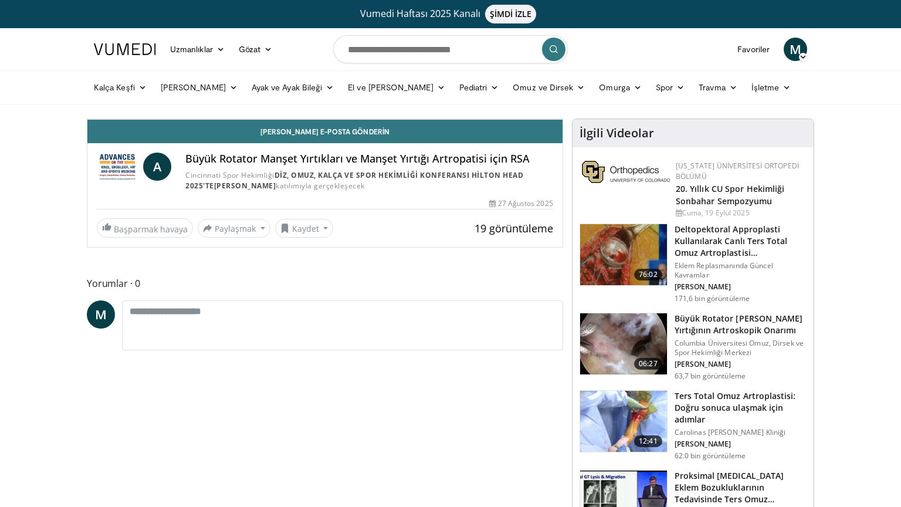 The image size is (901, 507). Describe the element at coordinates (157, 167) in the screenshot. I see `a: A` at that location.